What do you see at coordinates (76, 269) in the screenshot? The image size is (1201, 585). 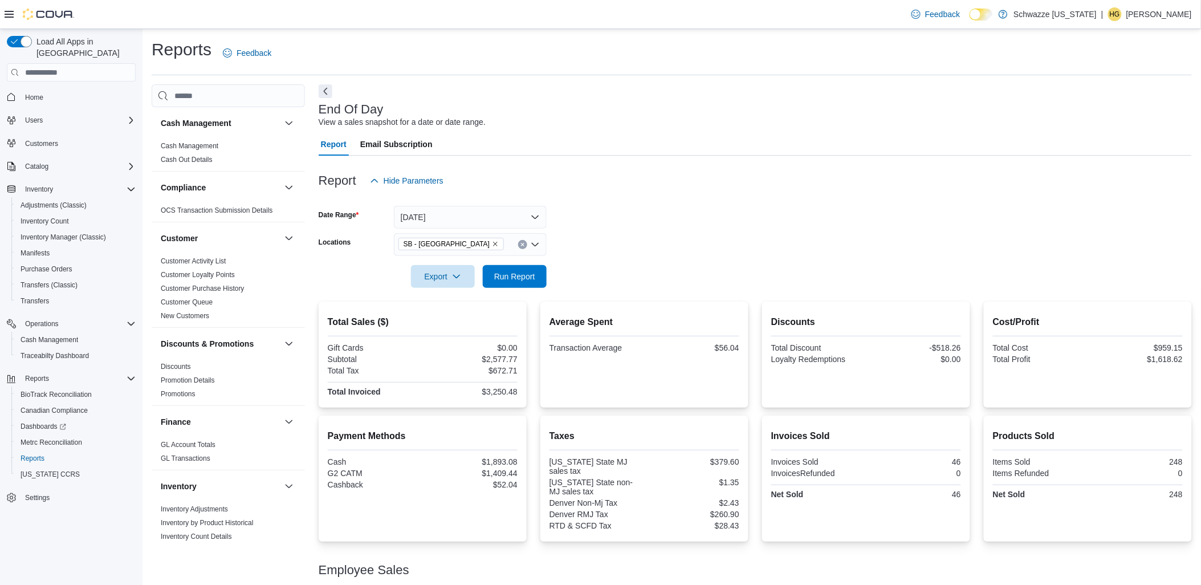 I see `span: Purchase Orders` at bounding box center [76, 269].